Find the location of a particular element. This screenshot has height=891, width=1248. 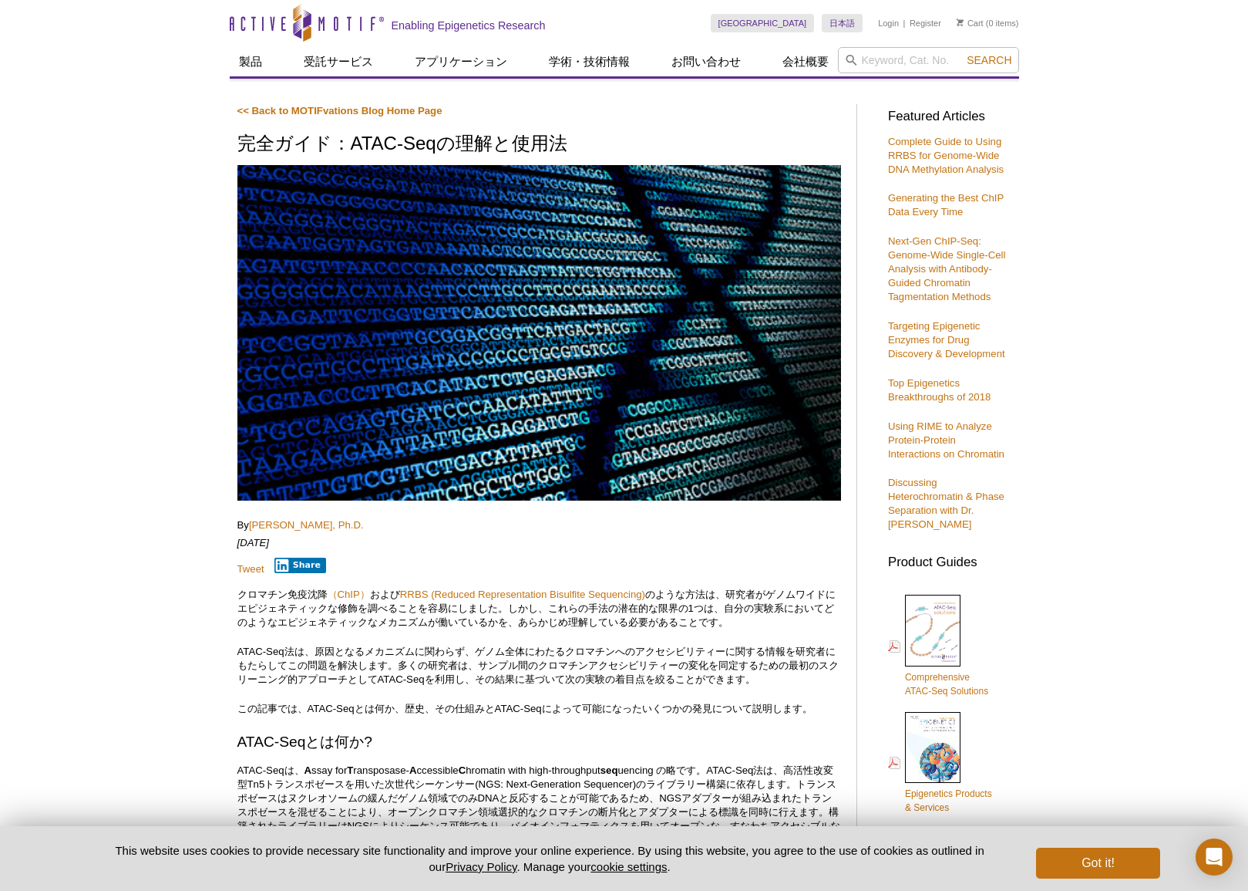

a: （ChIP） is located at coordinates (349, 594).